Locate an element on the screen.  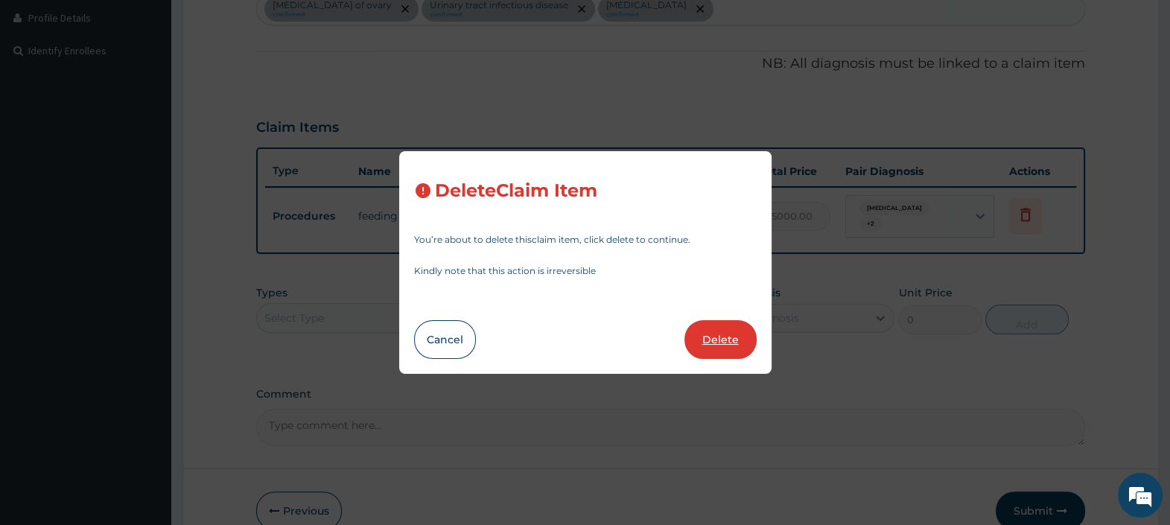
textarea: Type your message and hit 'Enter' is located at coordinates (145, 385).